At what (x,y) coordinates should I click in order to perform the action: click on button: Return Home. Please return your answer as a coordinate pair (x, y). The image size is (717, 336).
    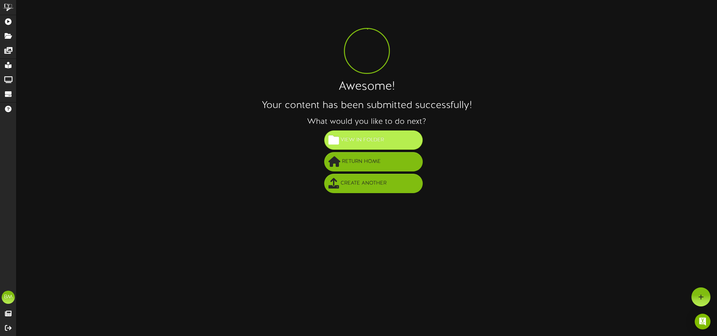
    Looking at the image, I should click on (373, 162).